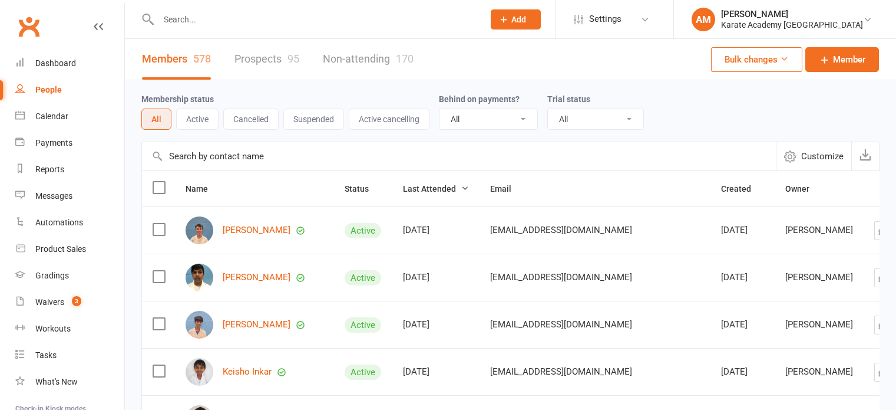  What do you see at coordinates (50, 169) in the screenshot?
I see `div: Reports` at bounding box center [50, 169].